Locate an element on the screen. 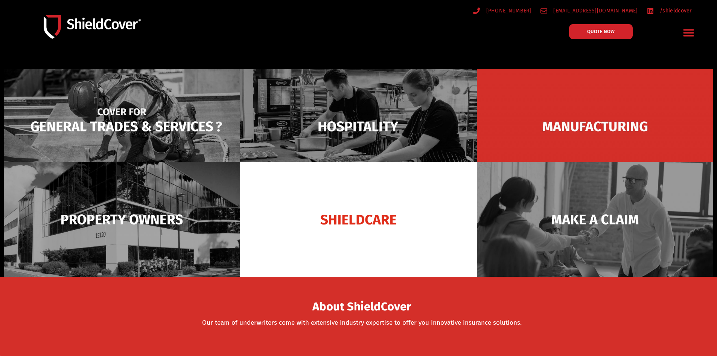 This screenshot has height=356, width=717. div: Menu Toggle is located at coordinates (689, 32).